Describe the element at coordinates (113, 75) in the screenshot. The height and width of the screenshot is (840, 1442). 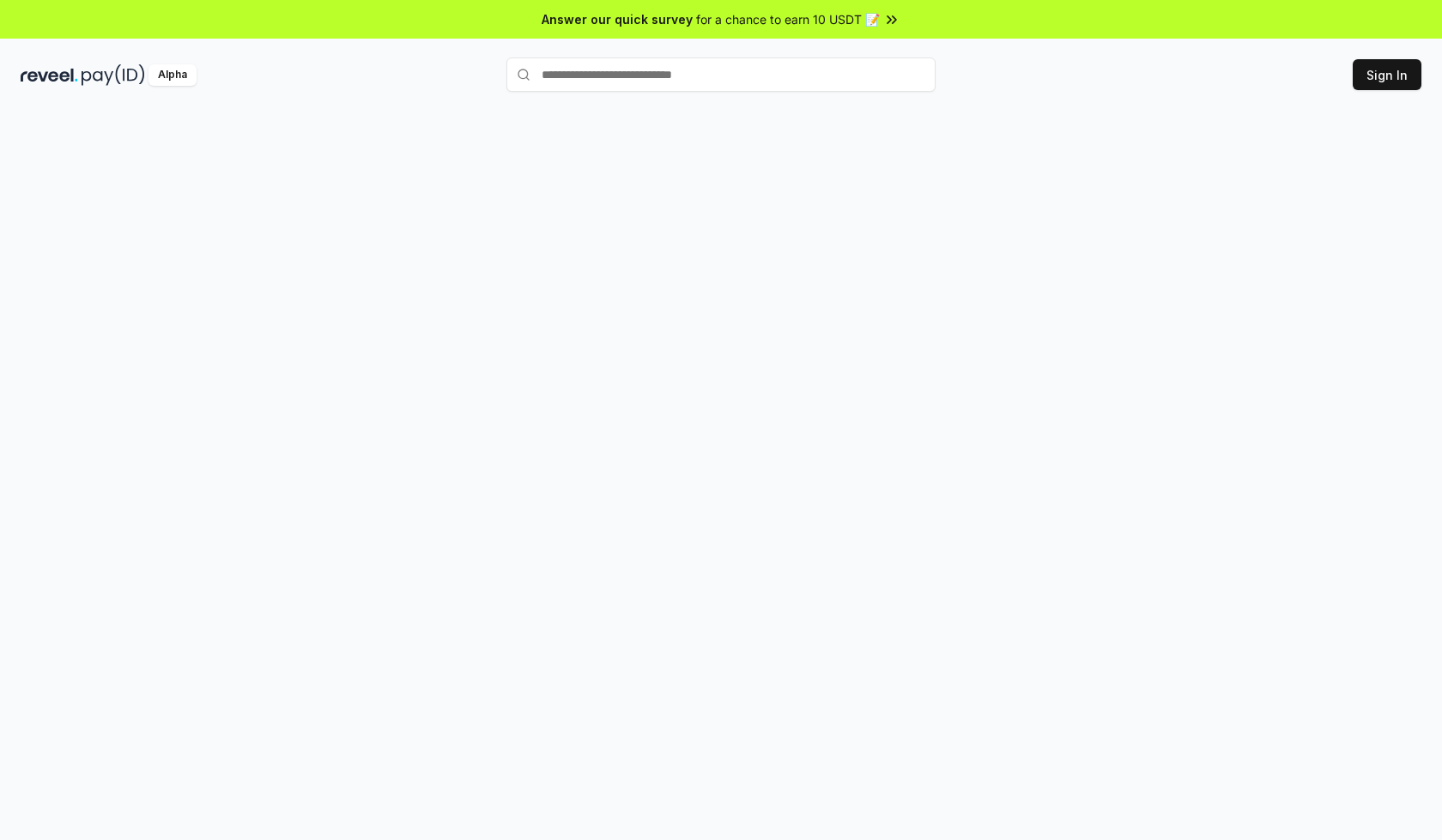
I see `img: pay_id` at that location.